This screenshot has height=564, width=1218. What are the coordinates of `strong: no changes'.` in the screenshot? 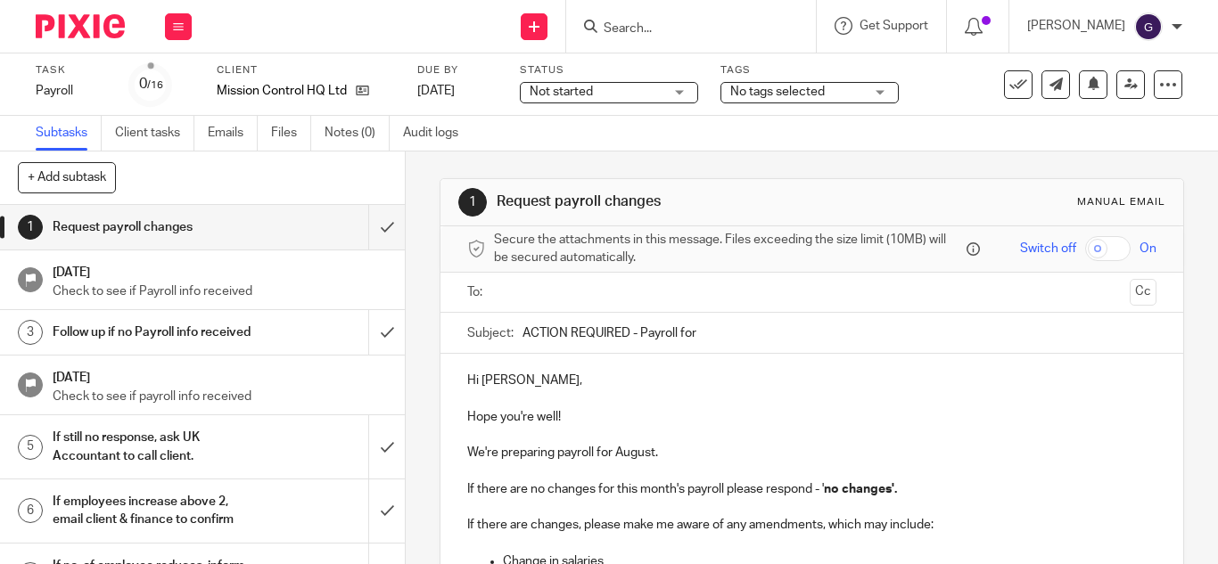 It's located at (860, 489).